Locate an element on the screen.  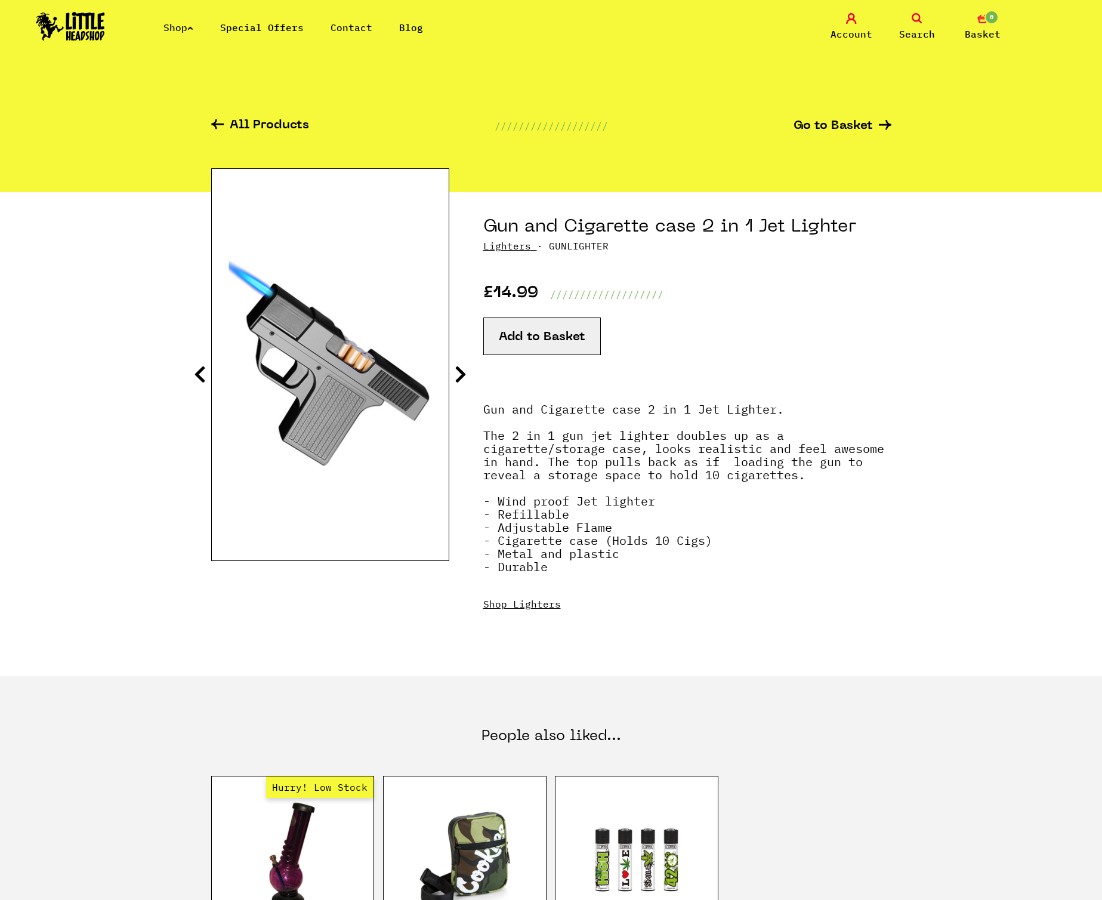
span: Account is located at coordinates (852, 34).